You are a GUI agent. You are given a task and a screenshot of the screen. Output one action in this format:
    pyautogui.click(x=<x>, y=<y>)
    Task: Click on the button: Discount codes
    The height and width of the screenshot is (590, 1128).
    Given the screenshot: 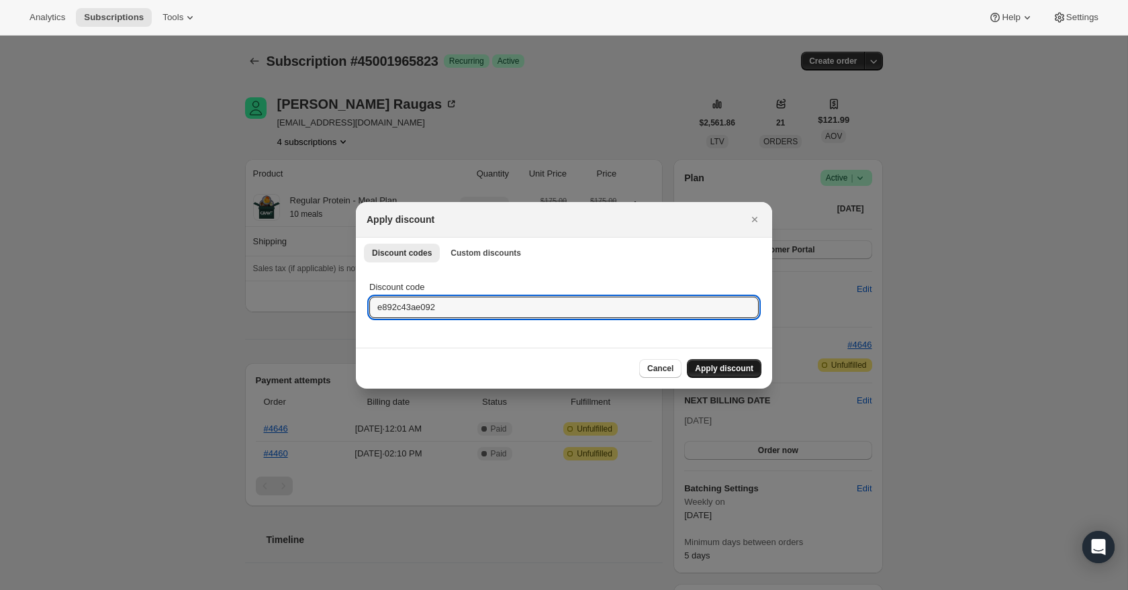 What is the action you would take?
    pyautogui.click(x=402, y=253)
    